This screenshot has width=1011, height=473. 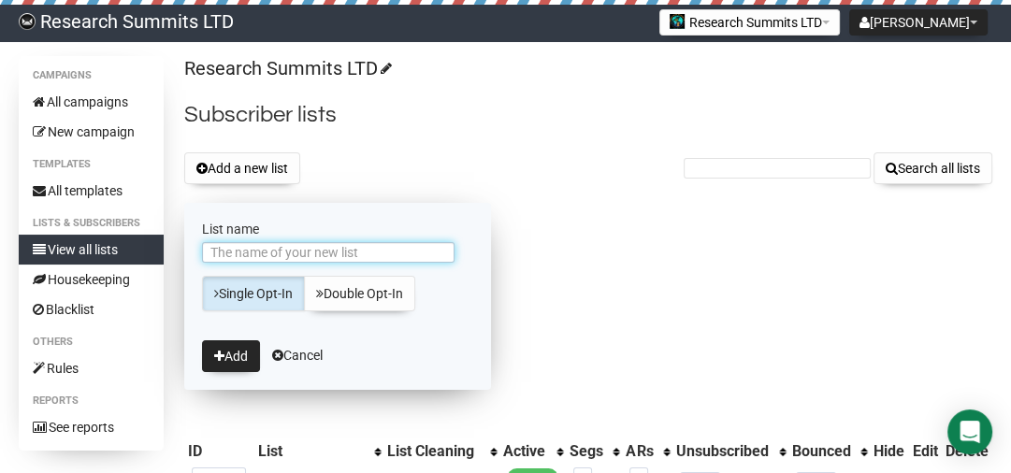 I want to click on th: Bounced: No sort applied, activate to apply an ascending sort, so click(x=830, y=452).